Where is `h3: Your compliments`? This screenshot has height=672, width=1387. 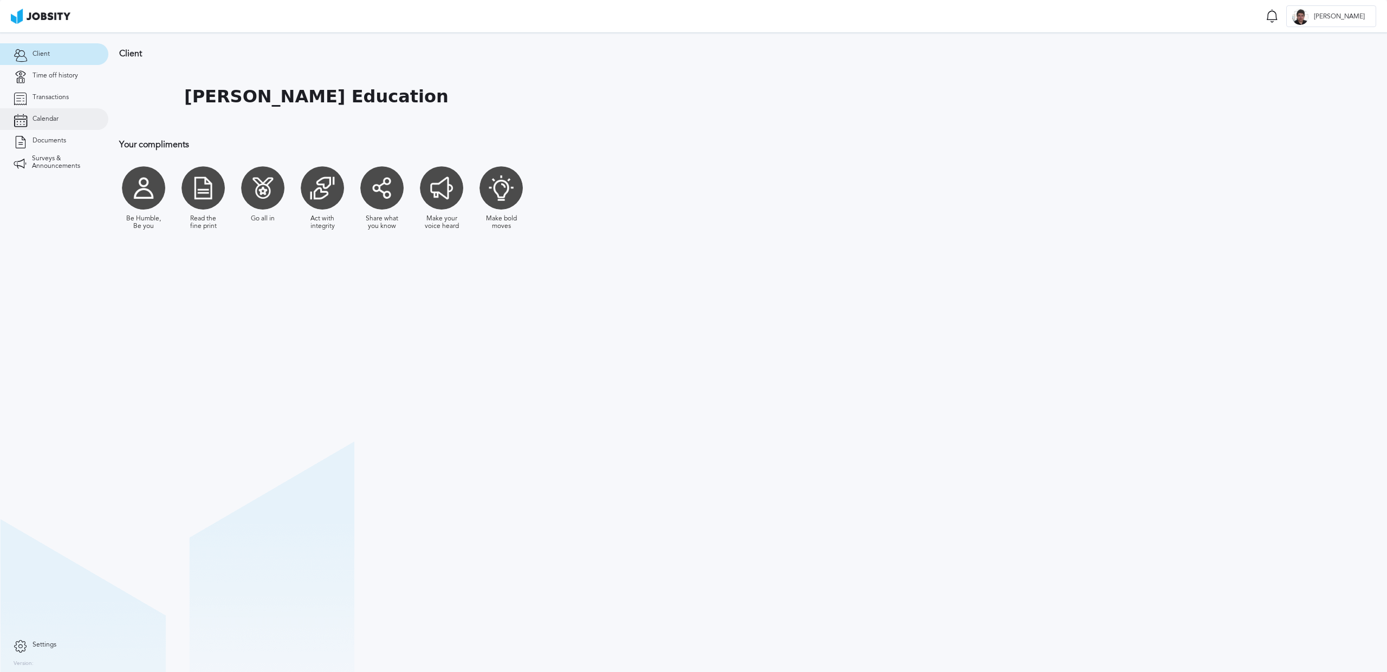
h3: Your compliments is located at coordinates (413, 145).